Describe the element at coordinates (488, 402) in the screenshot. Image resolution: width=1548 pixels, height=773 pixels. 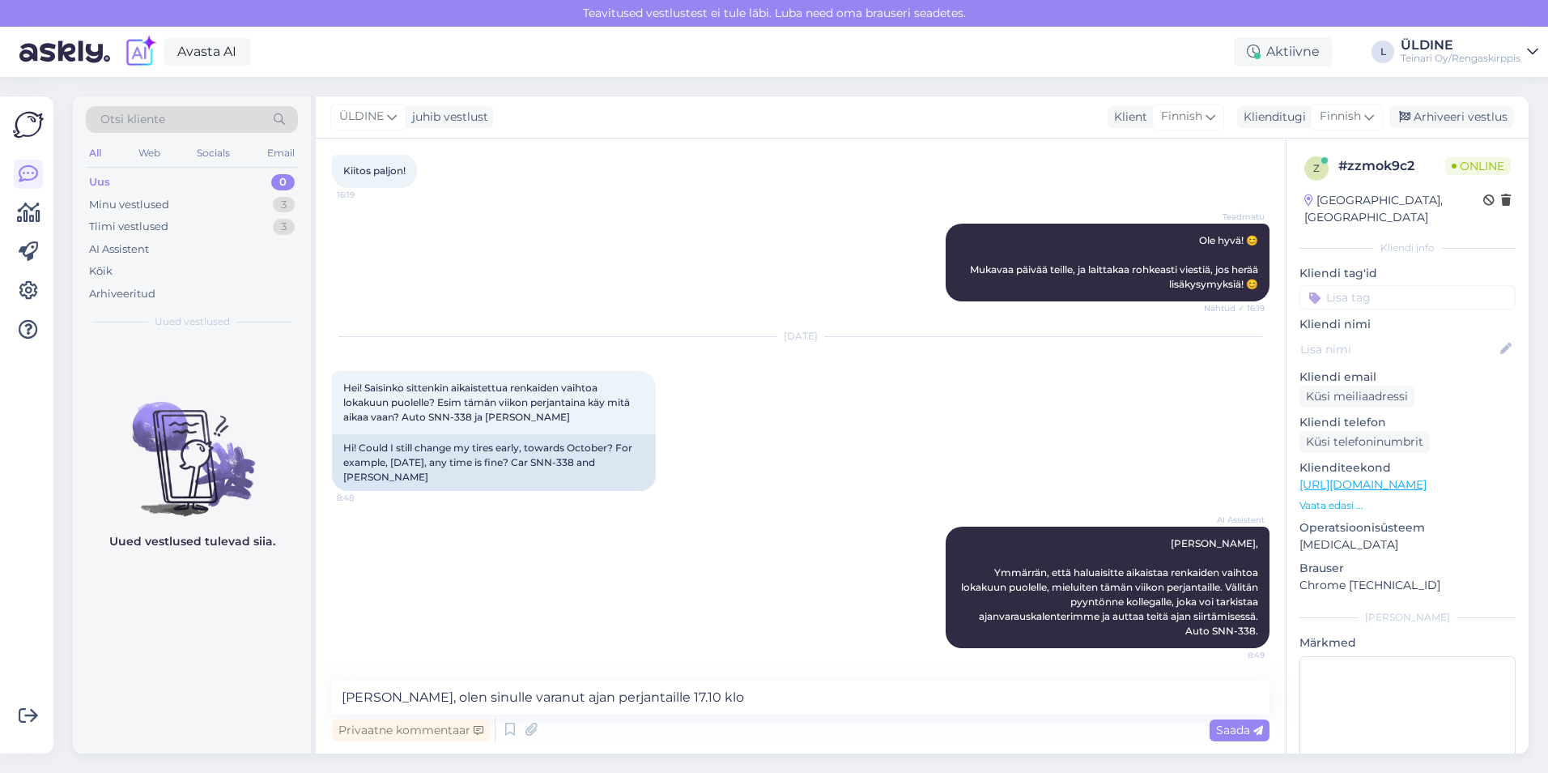
I see `span: Hei! Saisinko sittenkin aikaistettua renkaiden vaihtoa lokakuun puolelle? Esim tämän viikon perja...` at that location.